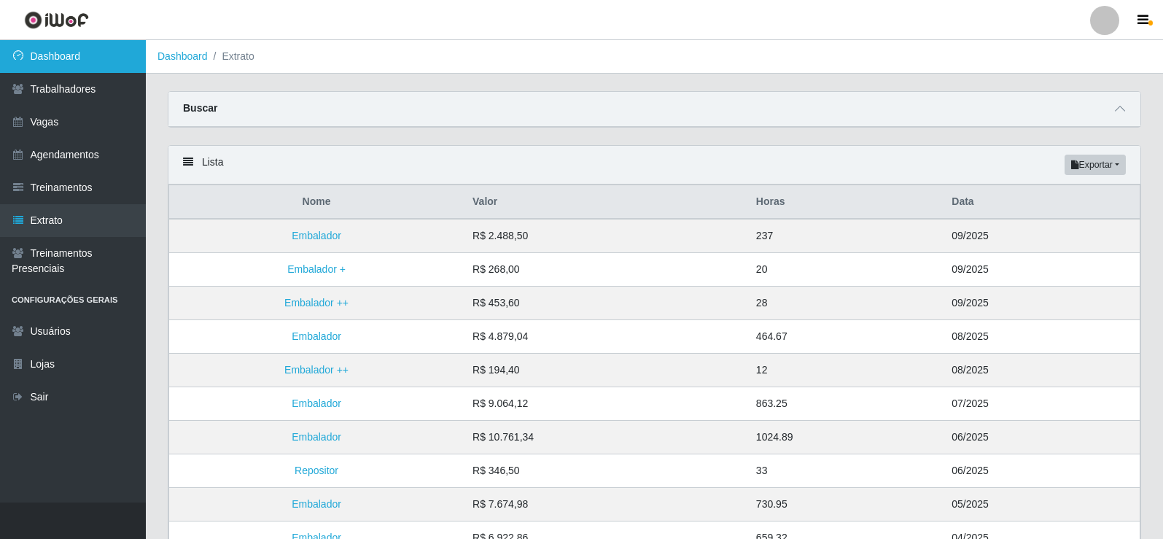 The height and width of the screenshot is (539, 1163). What do you see at coordinates (1042, 404) in the screenshot?
I see `td: 07/2025` at bounding box center [1042, 404].